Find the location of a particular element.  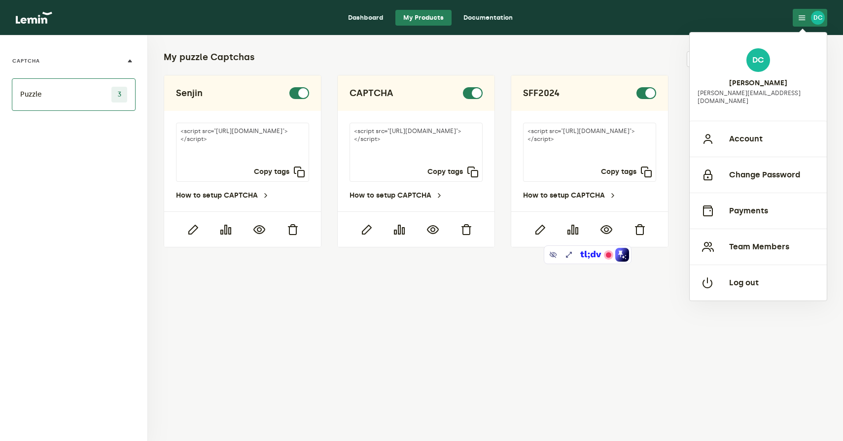

button: DC is located at coordinates (810, 18).